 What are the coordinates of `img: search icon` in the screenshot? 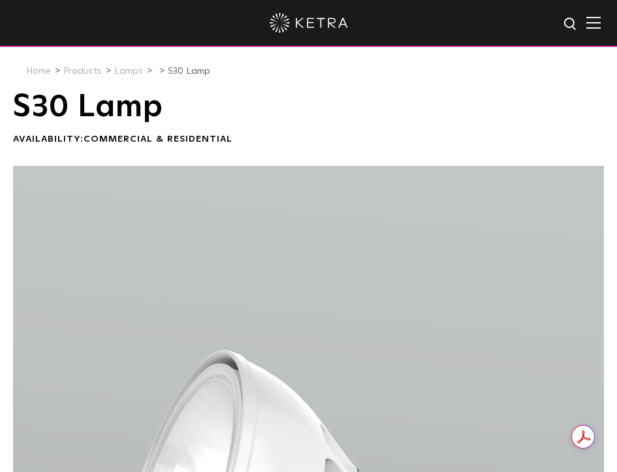 It's located at (571, 24).